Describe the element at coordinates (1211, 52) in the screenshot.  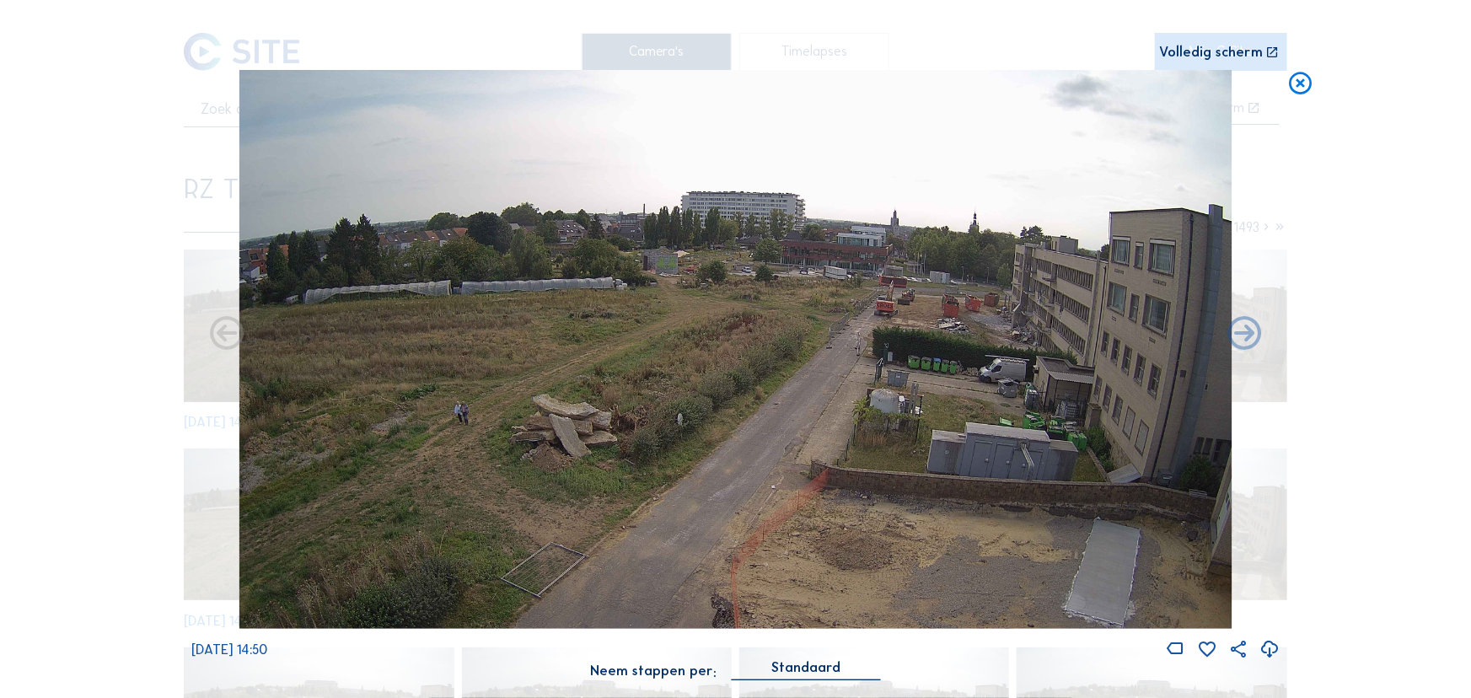
I see `div: Volledig scherm` at that location.